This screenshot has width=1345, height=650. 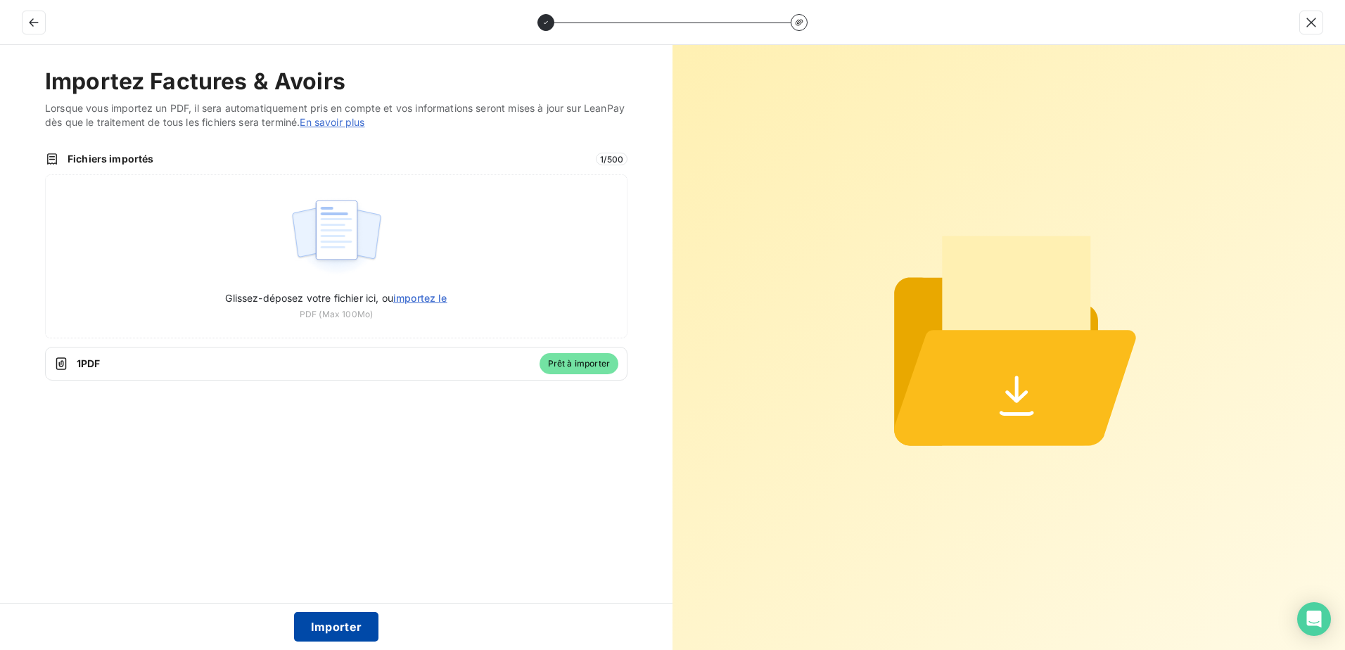 I want to click on span: Glissez-déposez votre fichier ici, ou, so click(x=336, y=298).